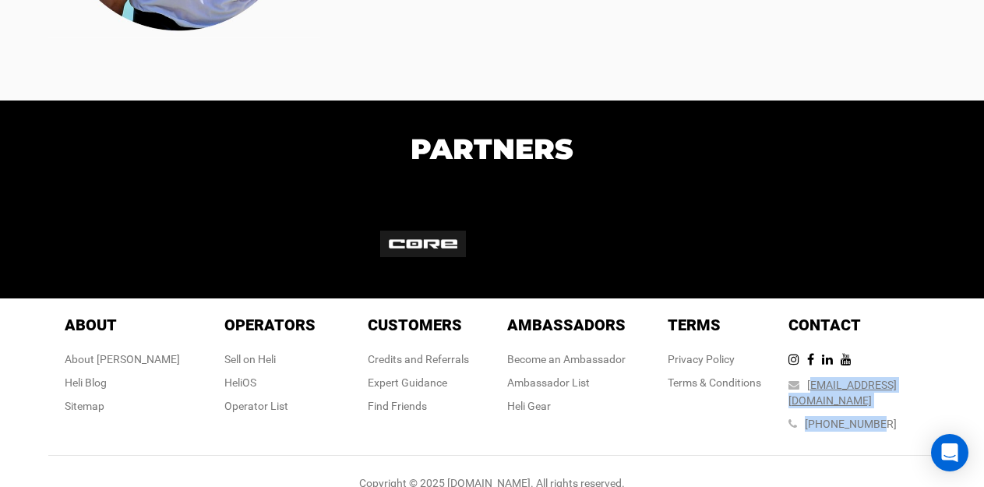 This screenshot has width=984, height=487. I want to click on a: HeliOS, so click(240, 383).